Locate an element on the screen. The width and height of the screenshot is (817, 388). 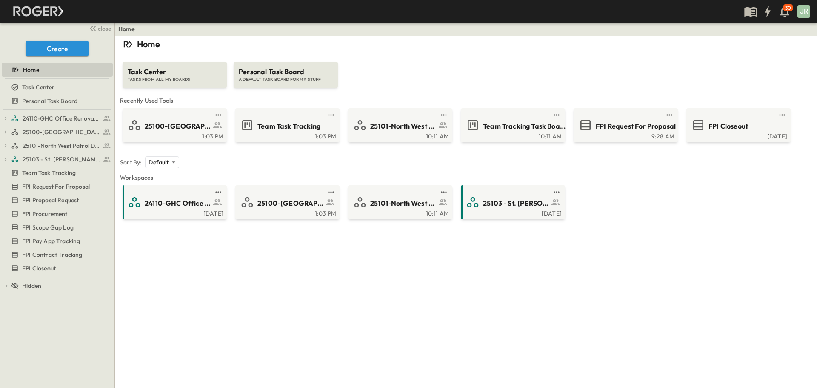
div: 9:28 AM is located at coordinates (625, 135).